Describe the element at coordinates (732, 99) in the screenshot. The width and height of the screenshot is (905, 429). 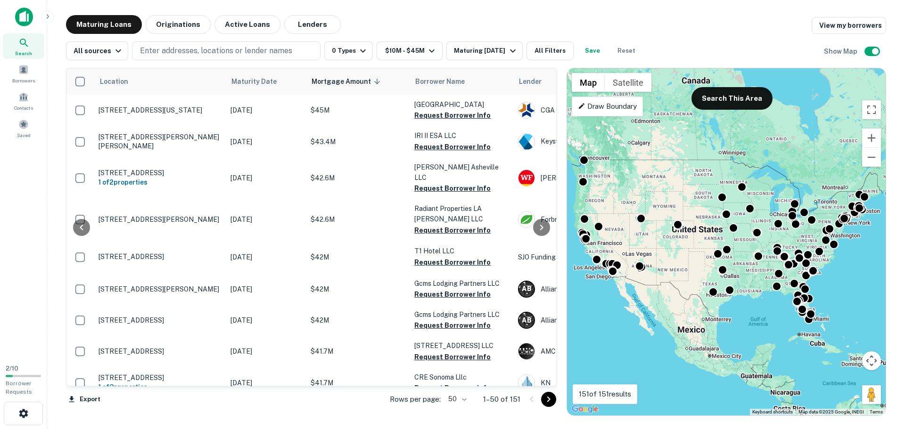
I see `button: Search This Area` at that location.